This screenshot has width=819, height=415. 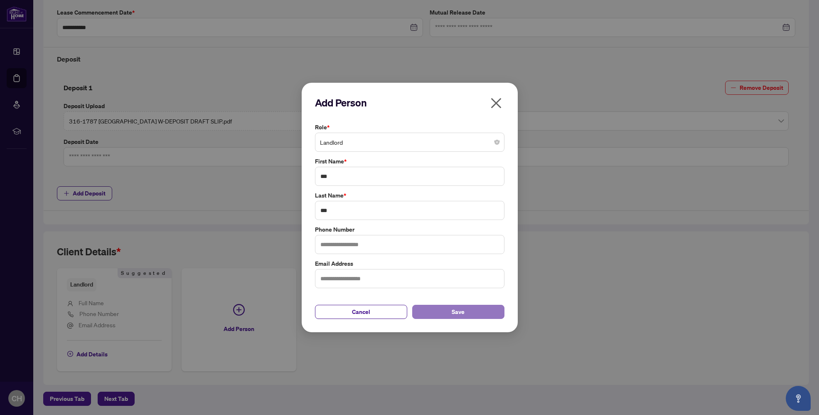 I want to click on label: Phone Number, so click(x=410, y=229).